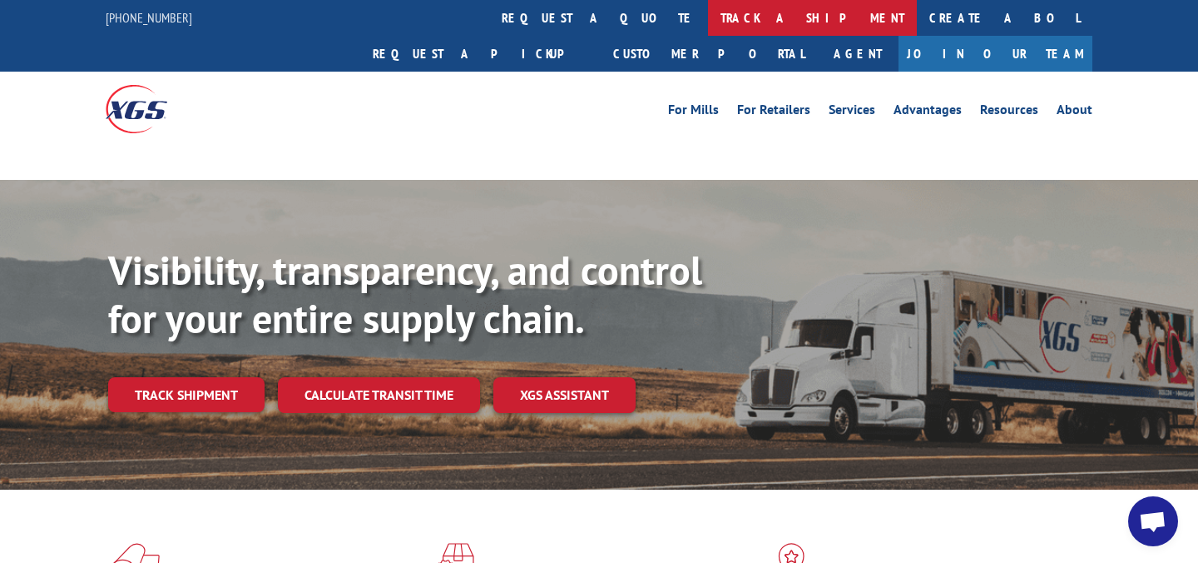 The image size is (1198, 563). I want to click on a: About, so click(1074, 112).